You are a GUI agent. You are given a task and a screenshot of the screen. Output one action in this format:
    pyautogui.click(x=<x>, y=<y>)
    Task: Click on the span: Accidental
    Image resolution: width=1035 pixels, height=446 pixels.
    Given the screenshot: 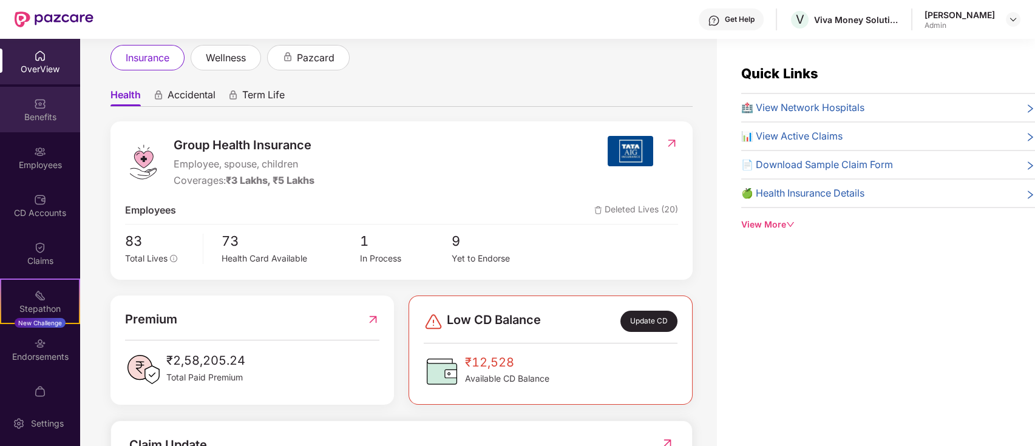 What is the action you would take?
    pyautogui.click(x=191, y=97)
    